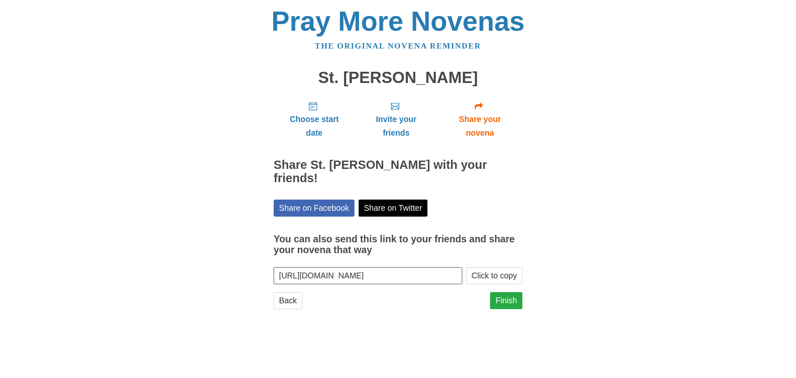  Describe the element at coordinates (480, 126) in the screenshot. I see `span: Share your novena` at that location.